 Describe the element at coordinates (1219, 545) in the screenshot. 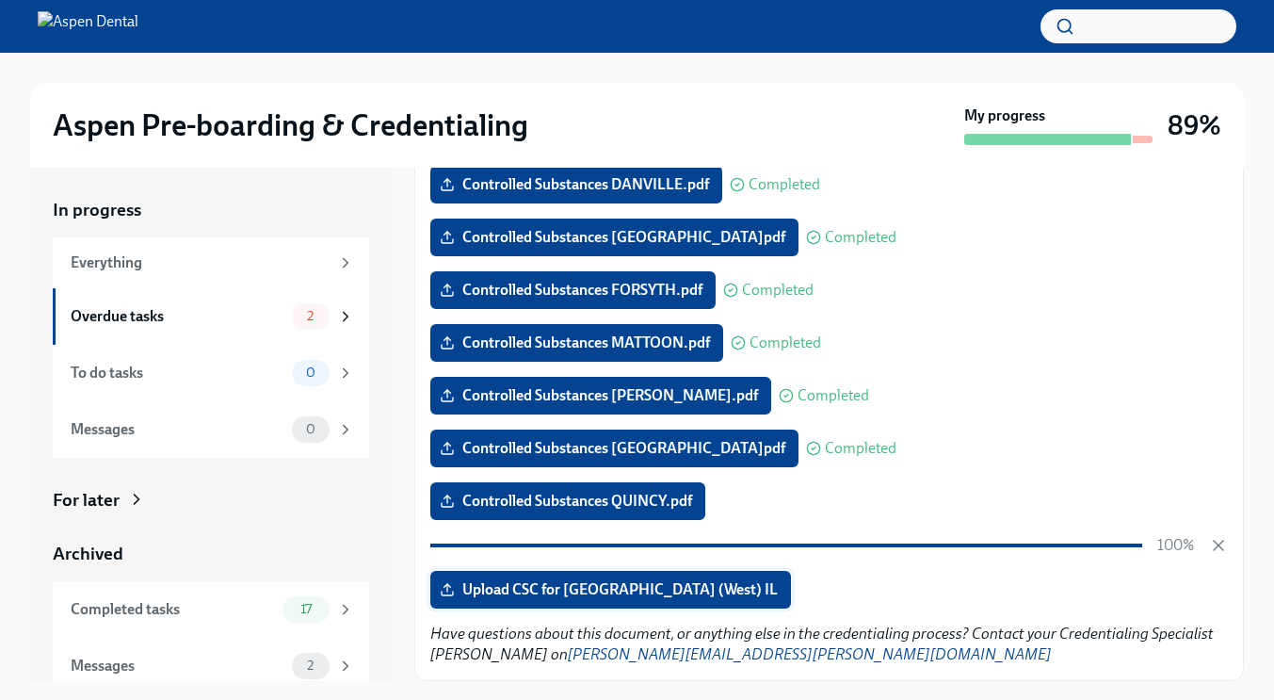

I see `button: Cancel` at that location.